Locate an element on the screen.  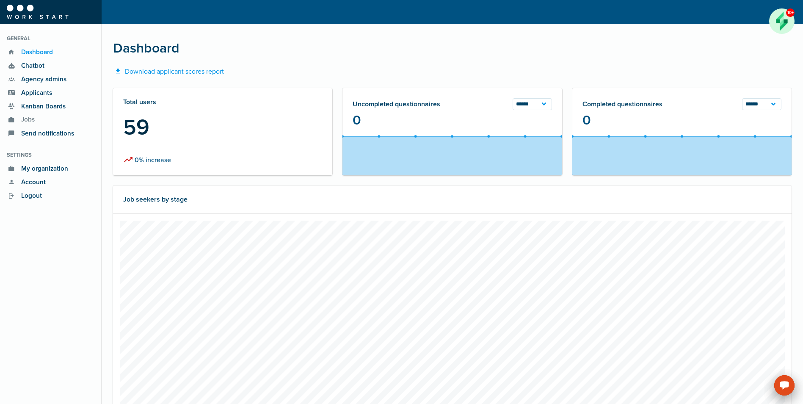
a: Jobs is located at coordinates (50, 120).